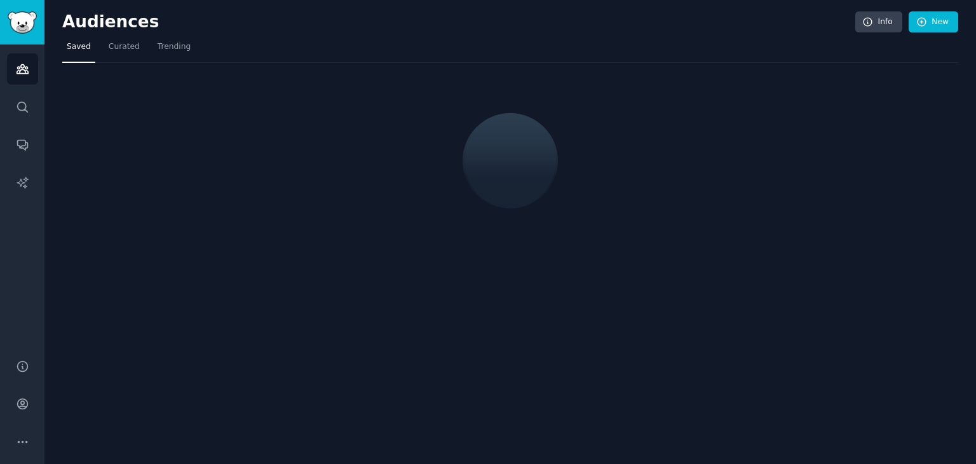 The height and width of the screenshot is (464, 976). Describe the element at coordinates (79, 47) in the screenshot. I see `span: Saved` at that location.